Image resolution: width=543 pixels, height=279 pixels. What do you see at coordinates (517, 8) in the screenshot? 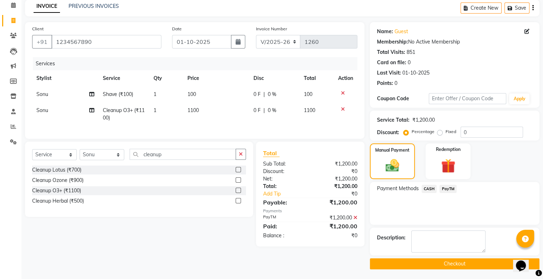
I see `button: Save` at bounding box center [517, 8].